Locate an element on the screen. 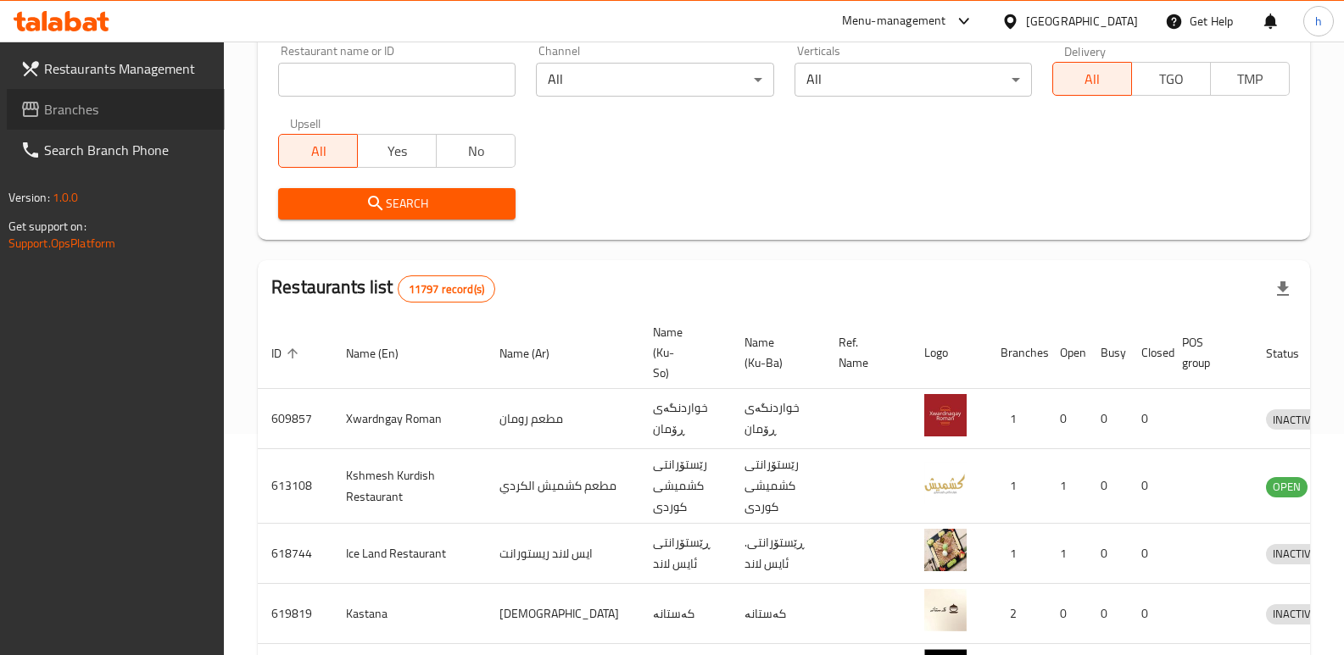 The height and width of the screenshot is (655, 1344). span: Name (Ku-So) is located at coordinates (682, 353).